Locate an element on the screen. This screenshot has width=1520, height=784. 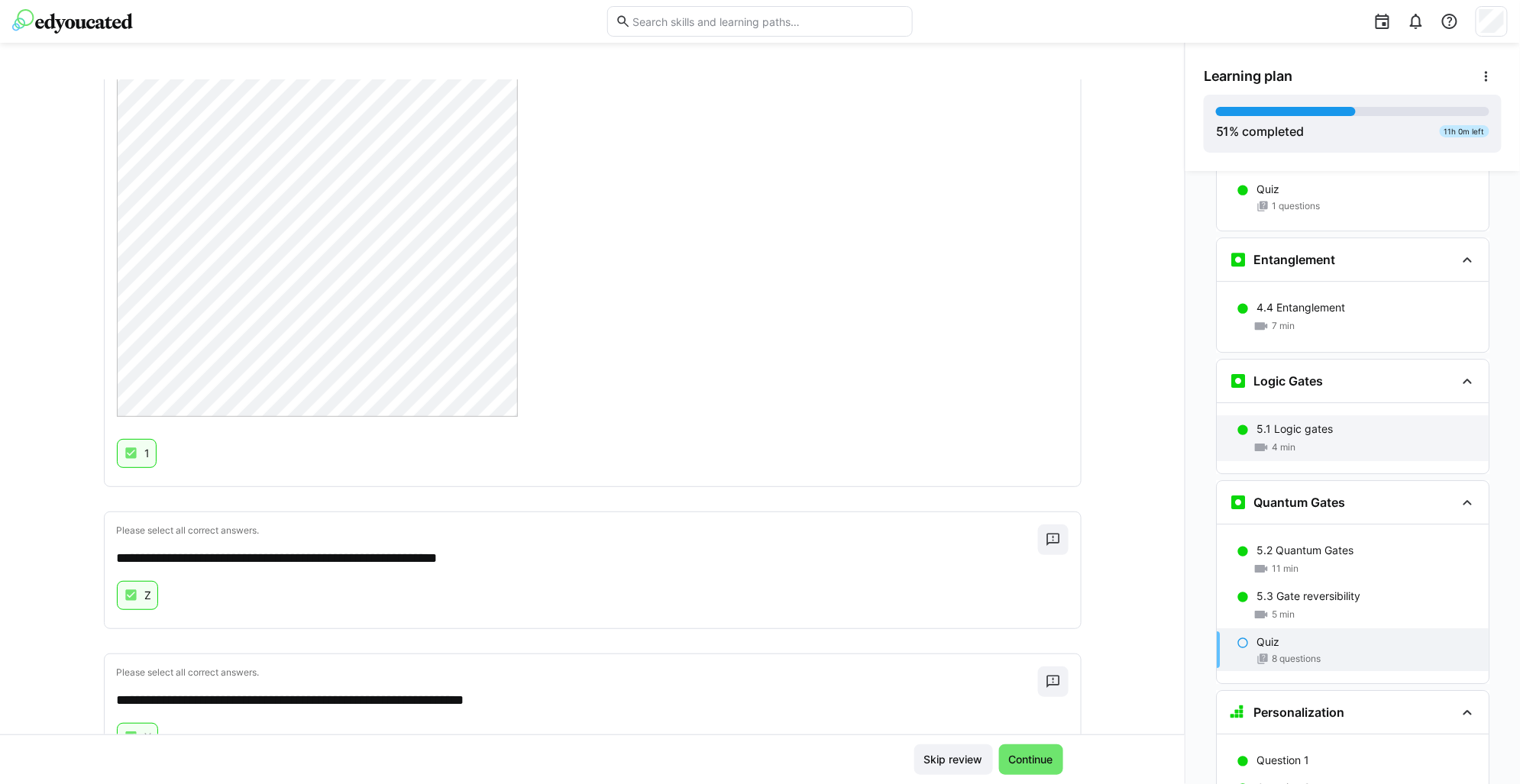
p: 5.2 Quantum Gates is located at coordinates (1305, 551).